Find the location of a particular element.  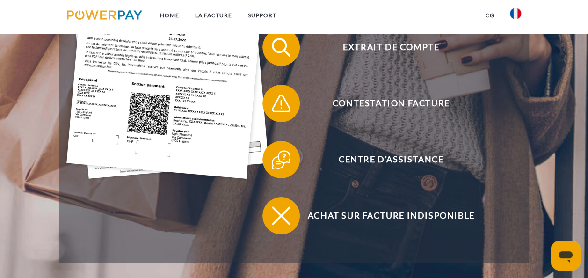

span: Extrait de compte is located at coordinates (391, 47).